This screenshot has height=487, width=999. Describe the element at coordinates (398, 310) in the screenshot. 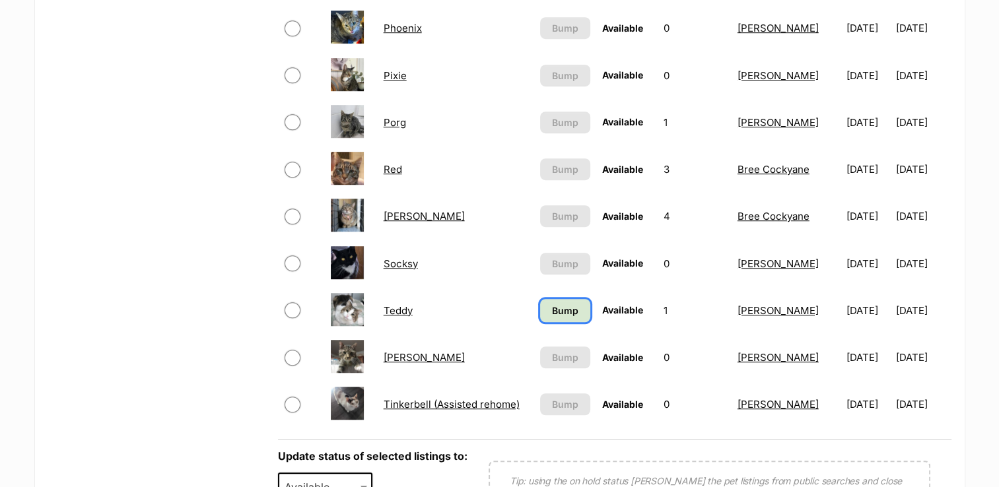

I see `a: Teddy` at that location.